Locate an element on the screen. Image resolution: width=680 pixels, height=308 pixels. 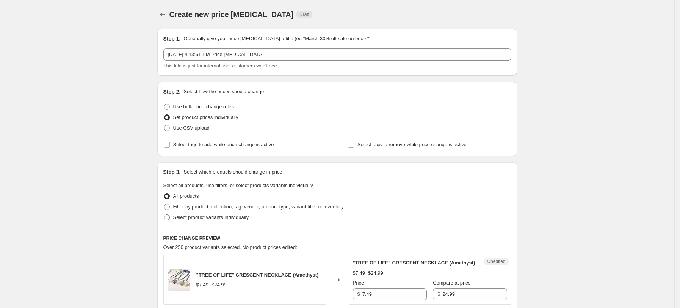
span: Select product variants individually is located at coordinates (211, 217).